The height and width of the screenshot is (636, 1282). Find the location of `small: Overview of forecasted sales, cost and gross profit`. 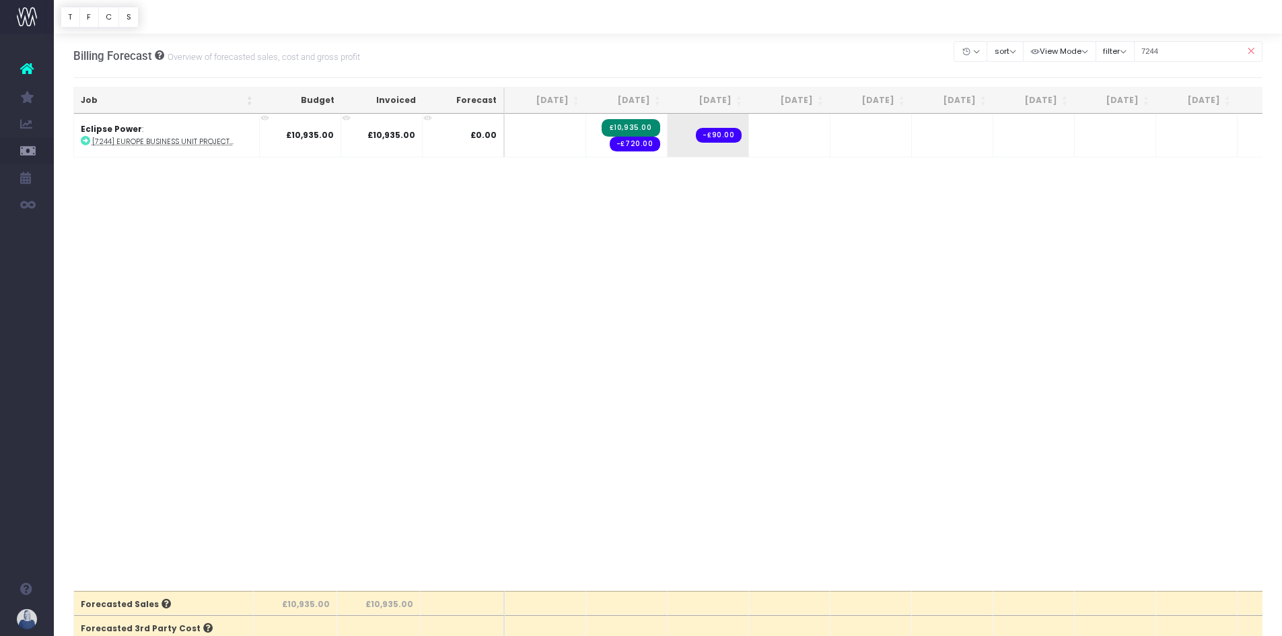

small: Overview of forecasted sales, cost and gross profit is located at coordinates (262, 56).